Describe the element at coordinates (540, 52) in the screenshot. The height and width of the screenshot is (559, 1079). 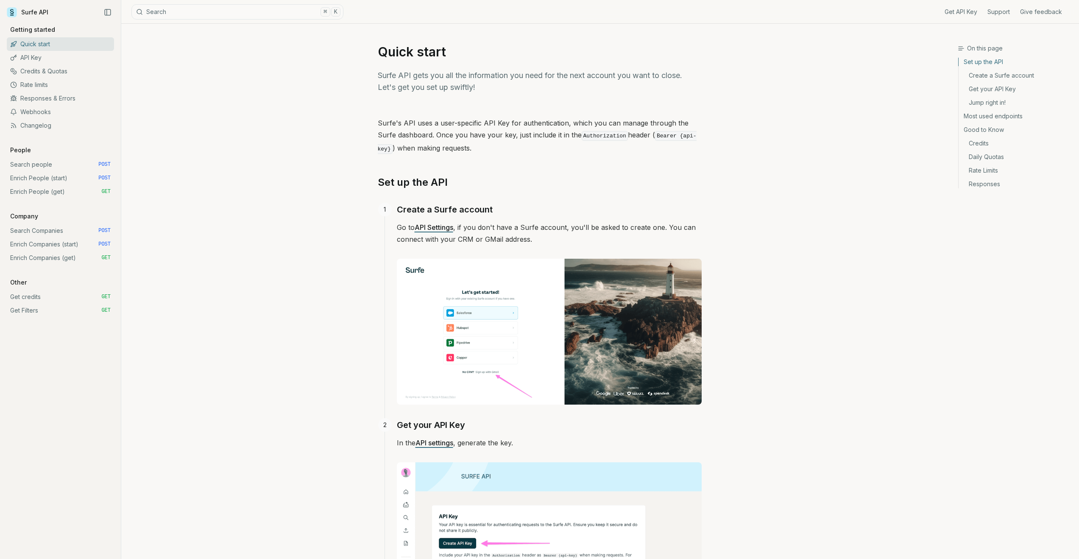
I see `h1: Quick start` at that location.